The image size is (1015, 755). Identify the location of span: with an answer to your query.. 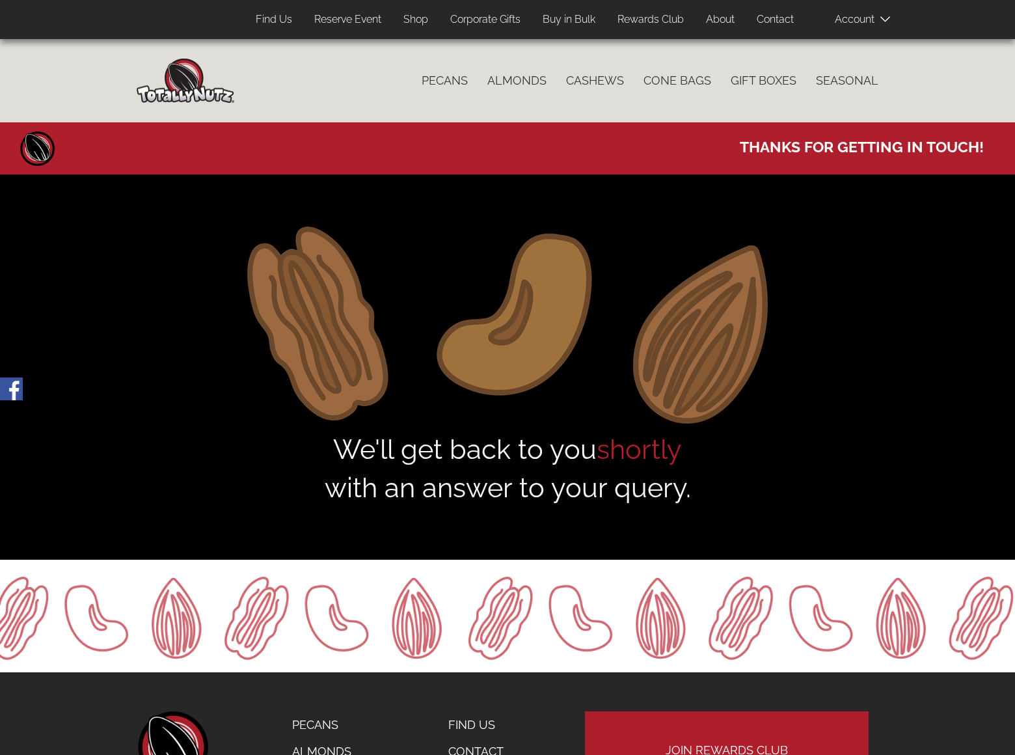
(508, 487).